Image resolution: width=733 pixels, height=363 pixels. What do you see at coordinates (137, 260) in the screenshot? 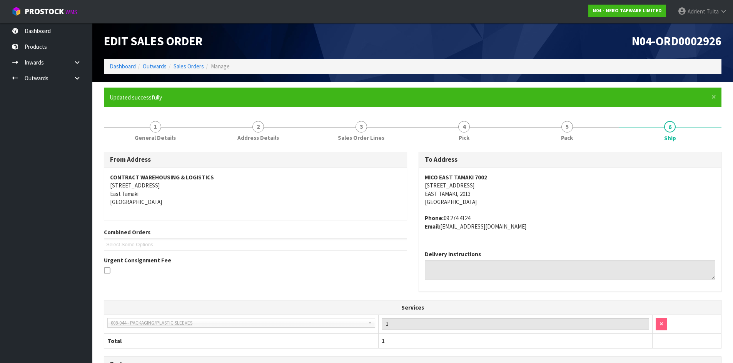
I see `label: Urgent Consignment Fee` at bounding box center [137, 260].